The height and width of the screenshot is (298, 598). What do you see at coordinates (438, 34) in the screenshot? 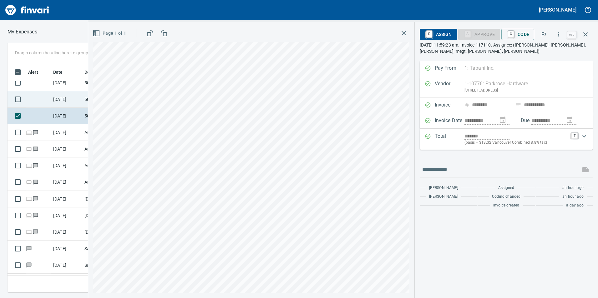
I see `button: RAssign` at bounding box center [438, 34].